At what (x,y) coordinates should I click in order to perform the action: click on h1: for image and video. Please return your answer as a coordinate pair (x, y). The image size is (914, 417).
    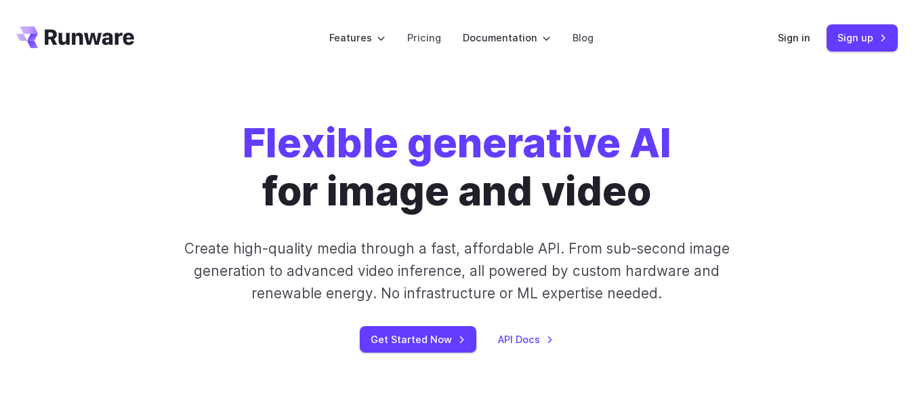
    Looking at the image, I should click on (457, 167).